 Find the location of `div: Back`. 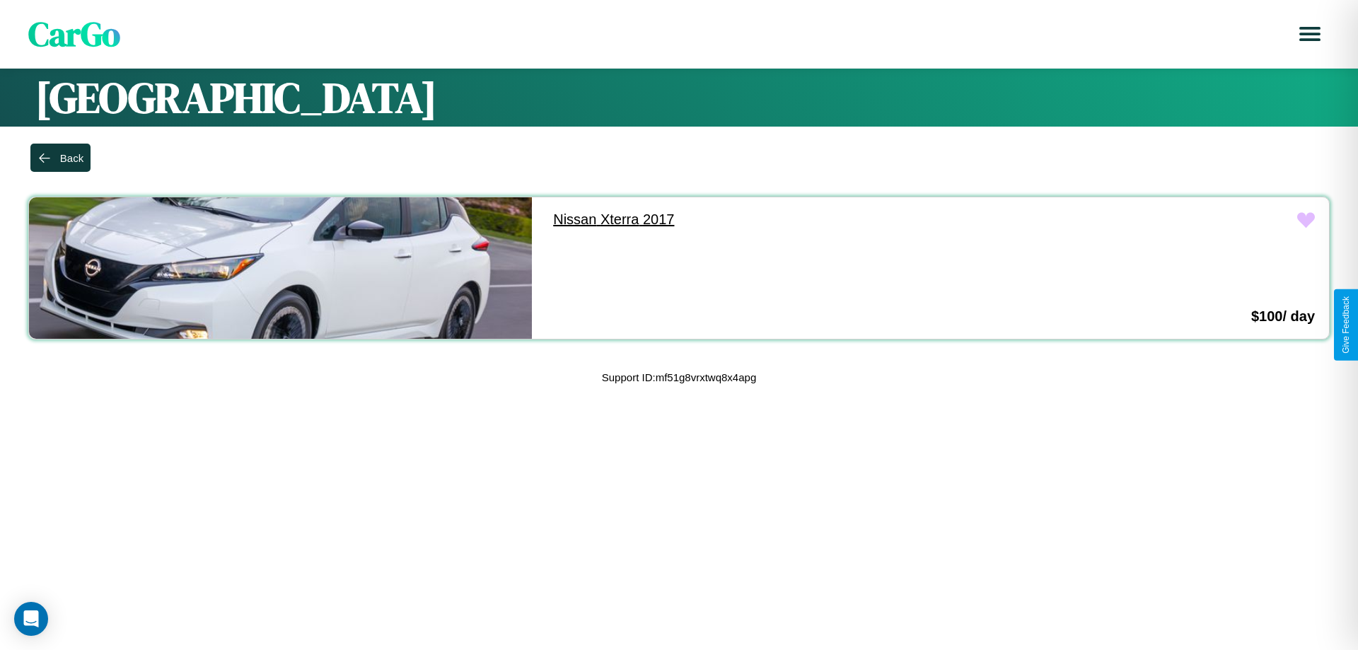

div: Back is located at coordinates (71, 158).